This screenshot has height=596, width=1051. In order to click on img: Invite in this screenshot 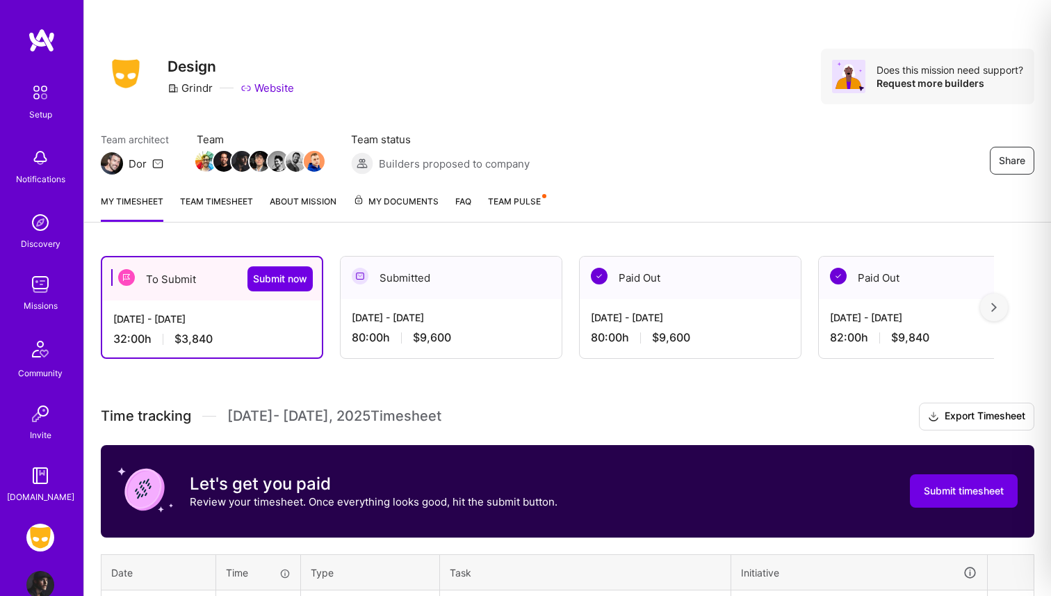, I will do `click(40, 414)`.